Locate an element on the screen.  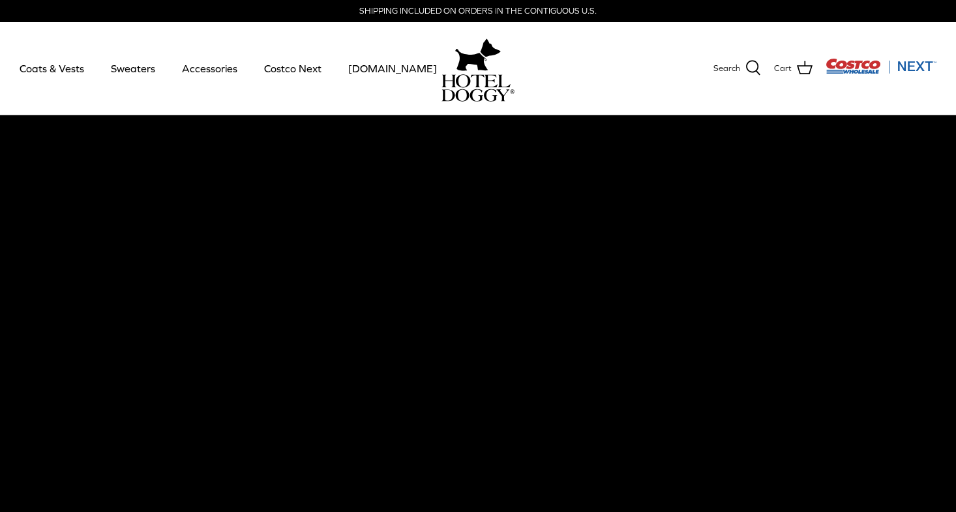
a: Accessories is located at coordinates (209, 68).